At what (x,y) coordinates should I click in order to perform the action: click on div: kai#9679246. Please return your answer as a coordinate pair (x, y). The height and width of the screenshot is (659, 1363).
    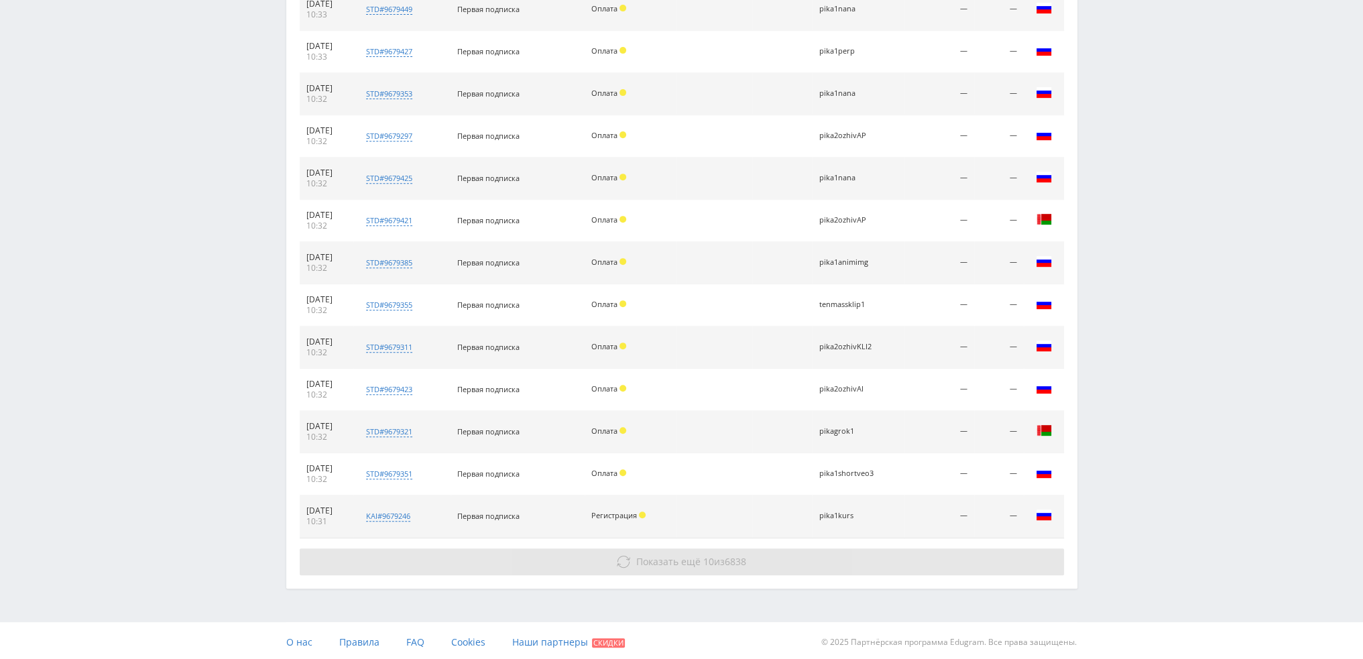
    Looking at the image, I should click on (388, 516).